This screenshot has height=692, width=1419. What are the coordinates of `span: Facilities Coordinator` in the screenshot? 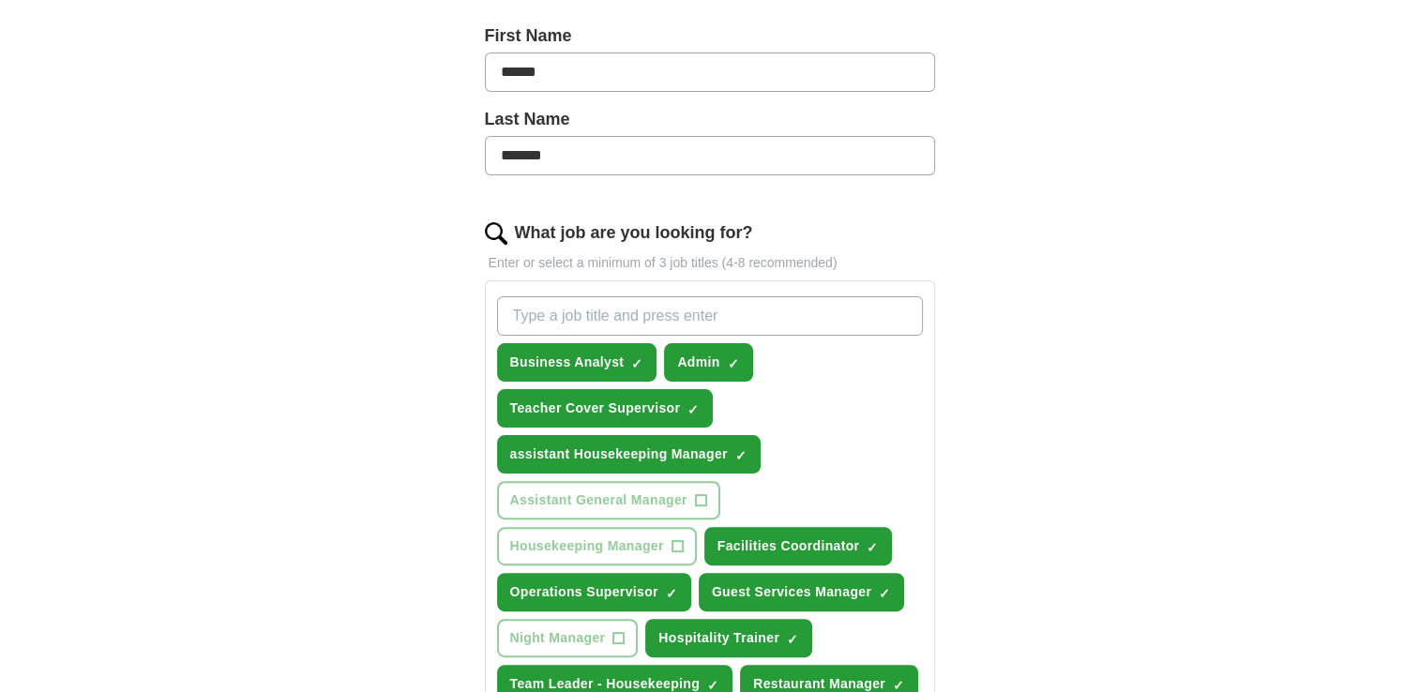 It's located at (789, 546).